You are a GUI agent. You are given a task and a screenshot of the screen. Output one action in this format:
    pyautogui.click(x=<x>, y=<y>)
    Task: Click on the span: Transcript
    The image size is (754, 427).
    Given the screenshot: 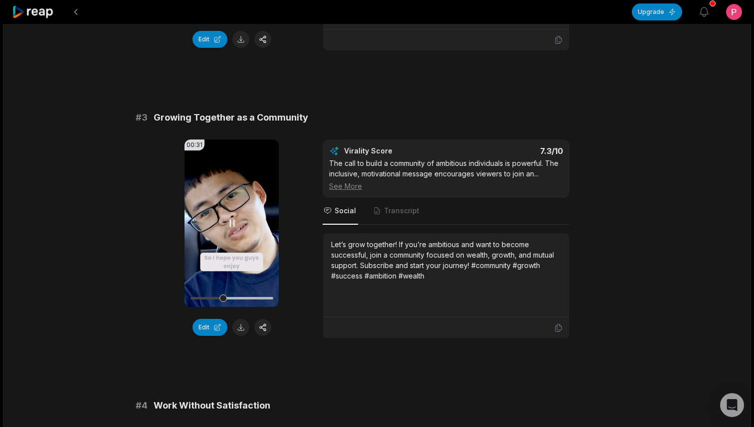 What is the action you would take?
    pyautogui.click(x=401, y=211)
    